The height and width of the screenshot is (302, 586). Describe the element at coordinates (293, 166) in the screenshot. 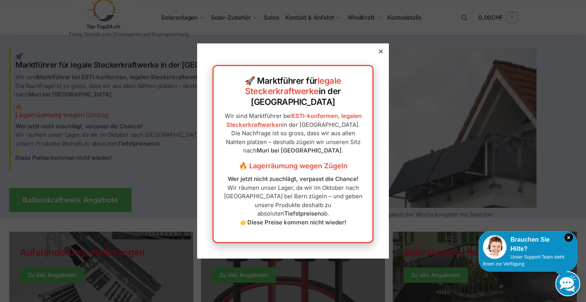

I see `h3: 🔥 Lagerräumung wegen Zügeln` at that location.